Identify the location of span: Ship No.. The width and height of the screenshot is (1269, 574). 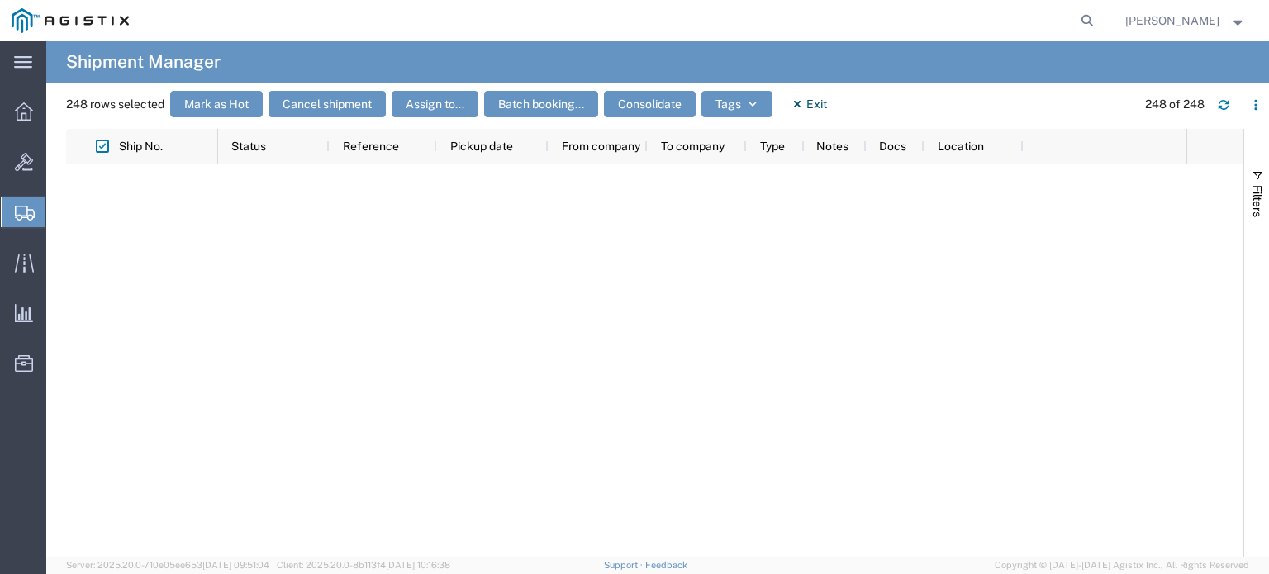
(140, 146).